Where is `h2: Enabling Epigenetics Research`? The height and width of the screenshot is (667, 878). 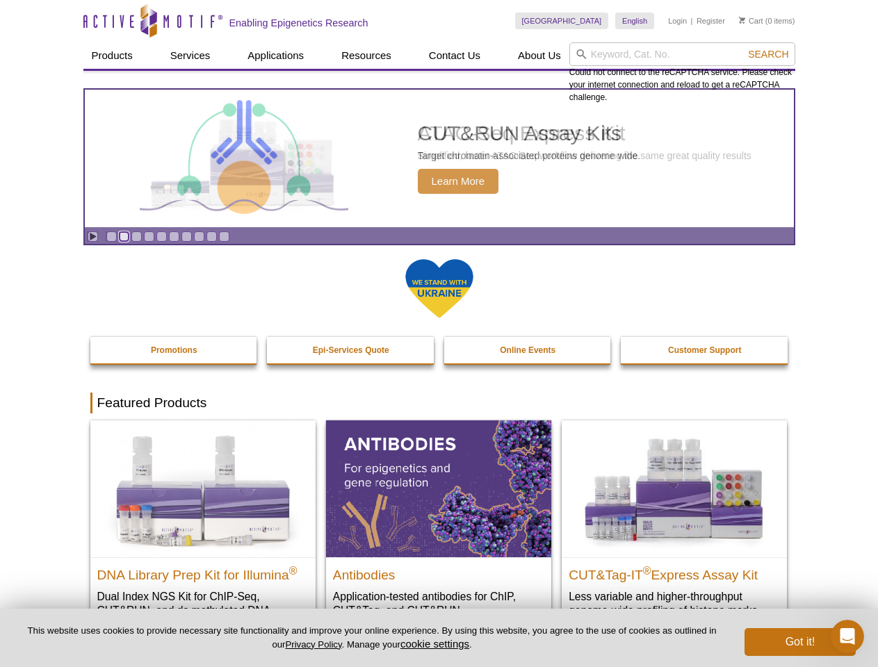 h2: Enabling Epigenetics Research is located at coordinates (299, 23).